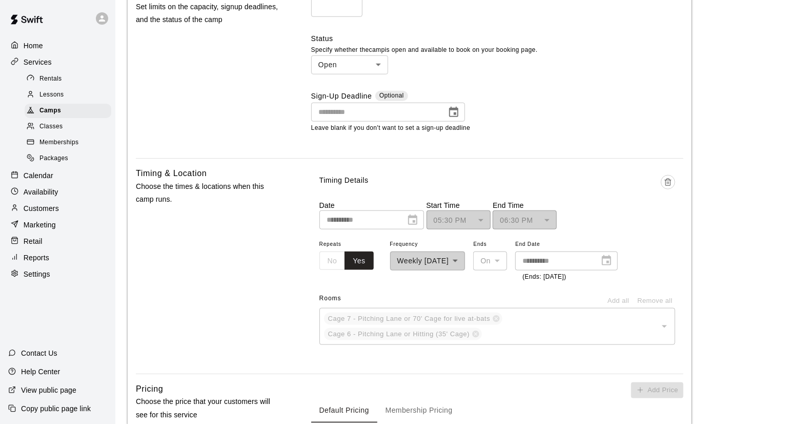 This screenshot has height=424, width=807. I want to click on p: Copy public page link, so click(56, 408).